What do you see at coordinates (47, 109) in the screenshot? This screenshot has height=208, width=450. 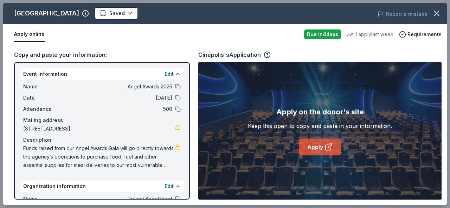 I see `span: Attendance` at bounding box center [47, 109].